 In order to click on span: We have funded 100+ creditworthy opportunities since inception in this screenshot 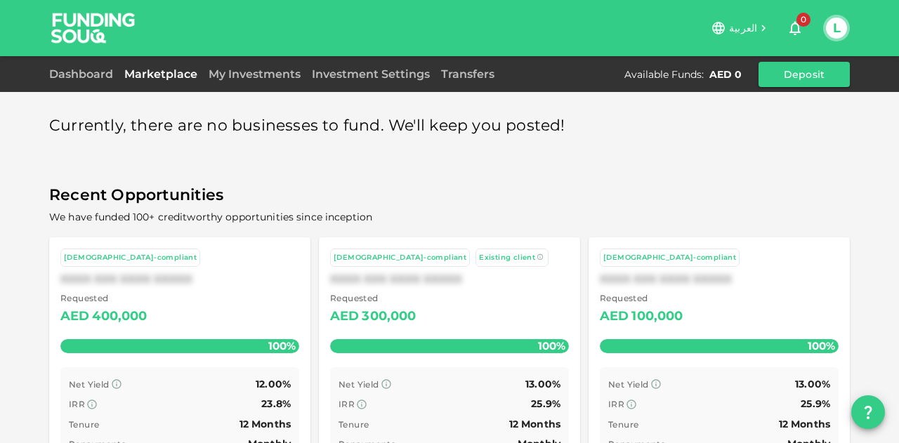, I will do `click(211, 217)`.